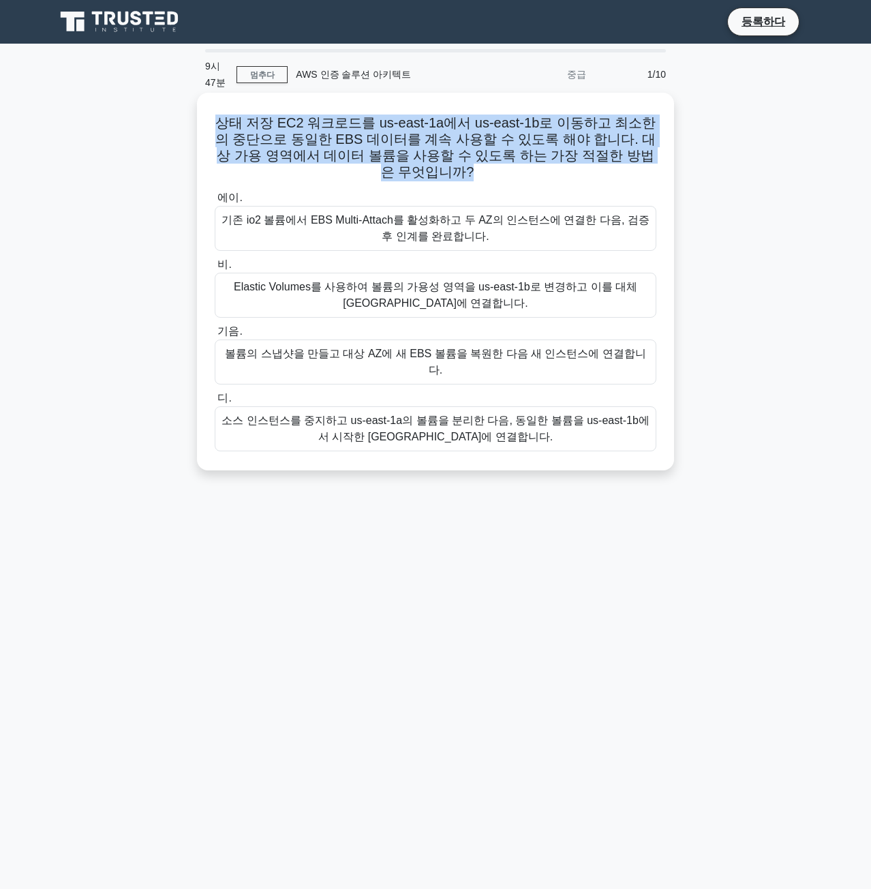  I want to click on font: 9시 47분, so click(215, 74).